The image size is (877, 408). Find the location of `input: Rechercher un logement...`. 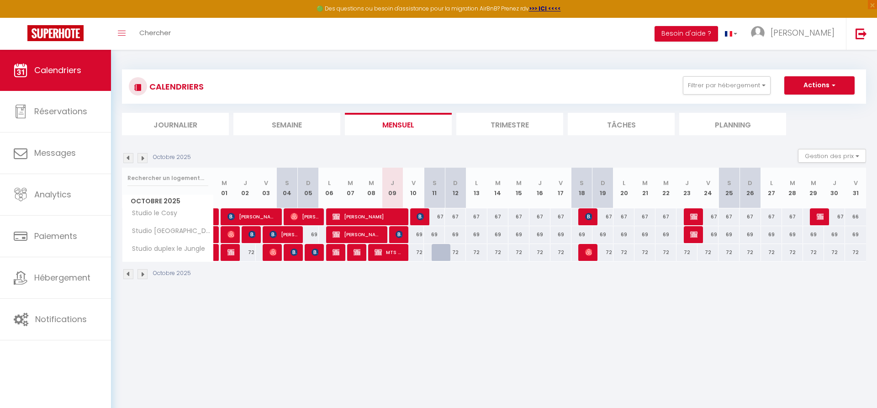

input: Rechercher un logement... is located at coordinates (168, 178).